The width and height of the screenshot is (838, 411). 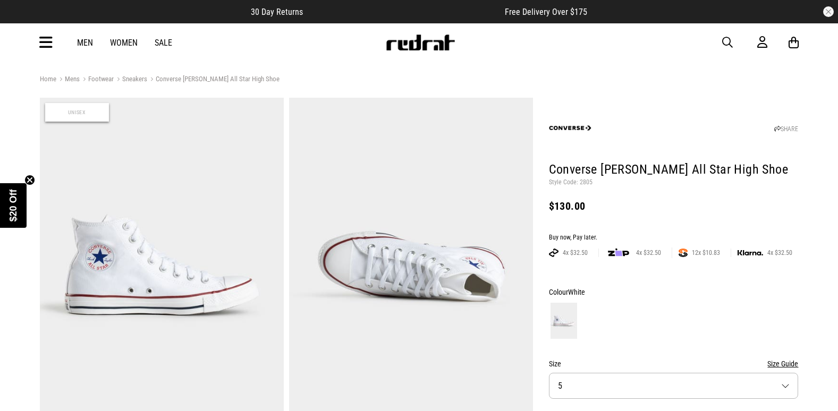 I want to click on a: SHARE, so click(x=785, y=129).